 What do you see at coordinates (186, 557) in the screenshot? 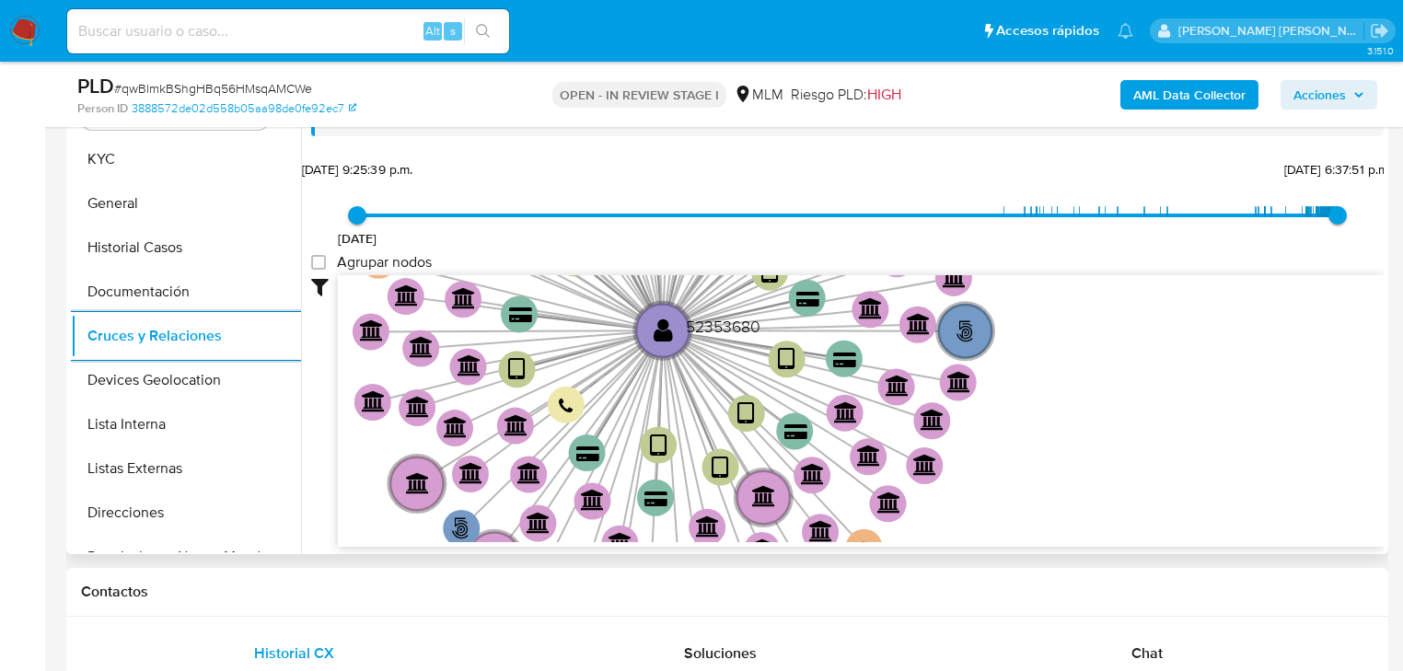
I see `button: Restricciones Nuevo Mundo` at bounding box center [186, 557].